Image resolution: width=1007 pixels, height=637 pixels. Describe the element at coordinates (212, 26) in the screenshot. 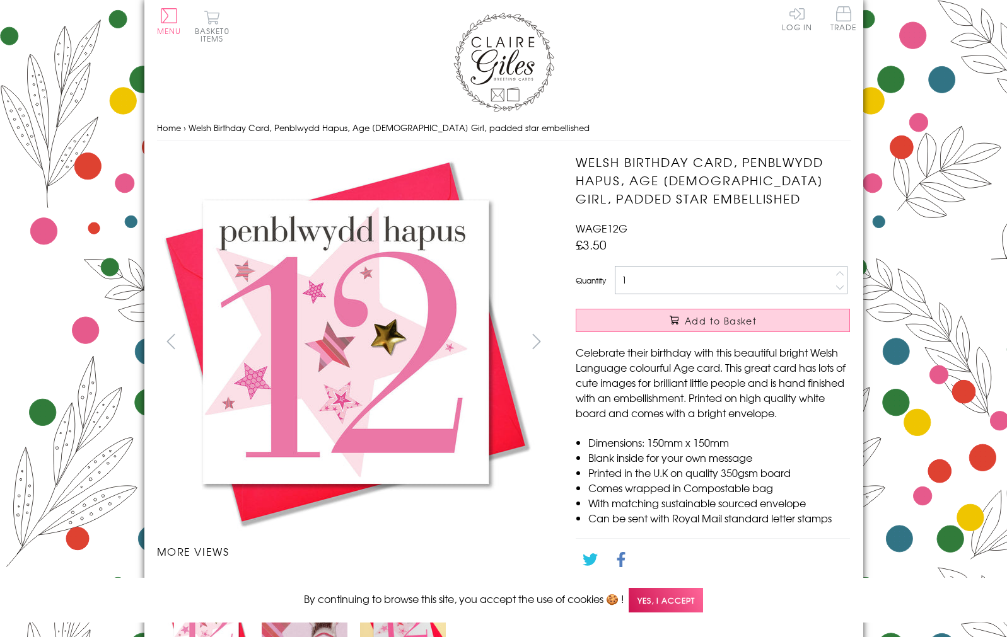

I see `button: Basket0 items` at that location.